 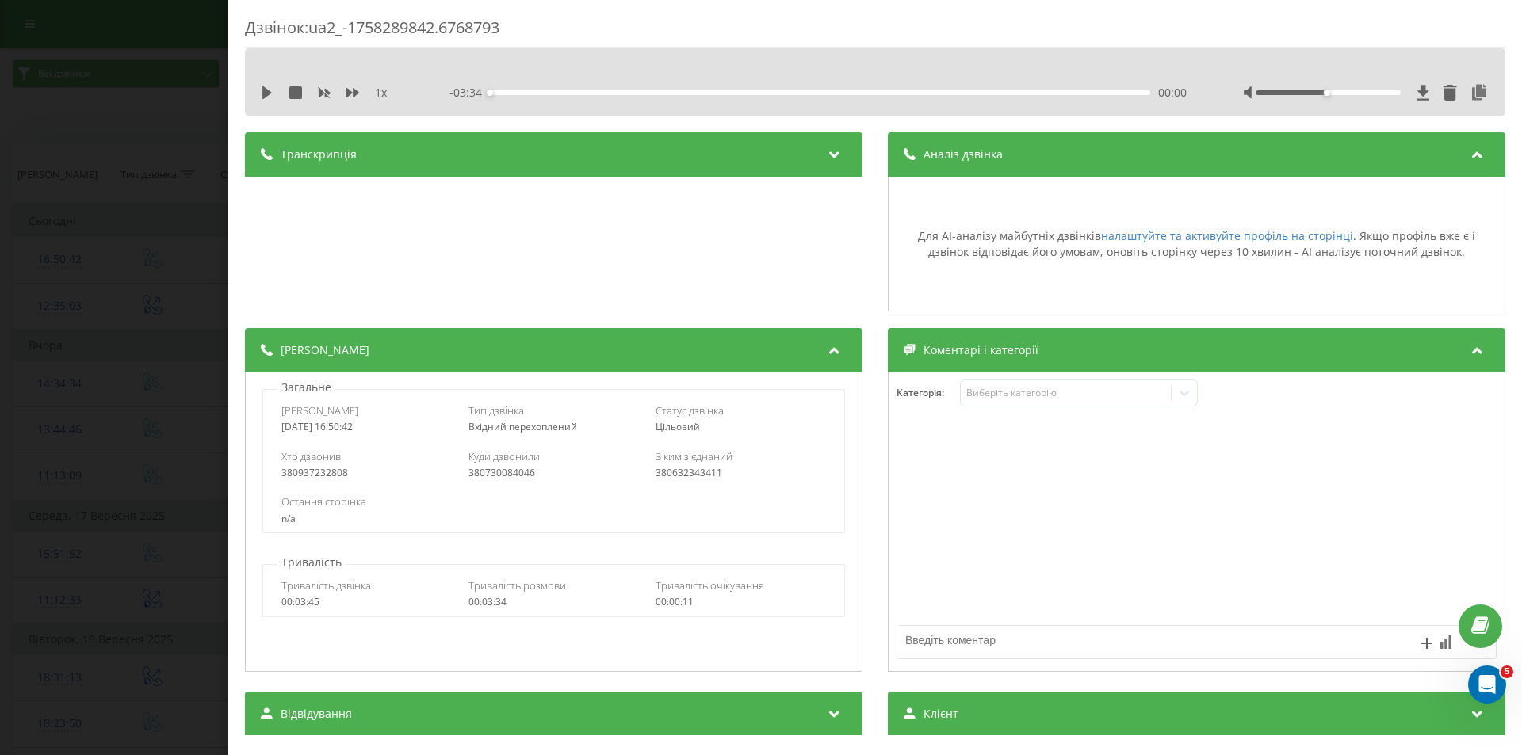 What do you see at coordinates (311, 457) in the screenshot?
I see `span: Хто дзвонив` at bounding box center [311, 457].